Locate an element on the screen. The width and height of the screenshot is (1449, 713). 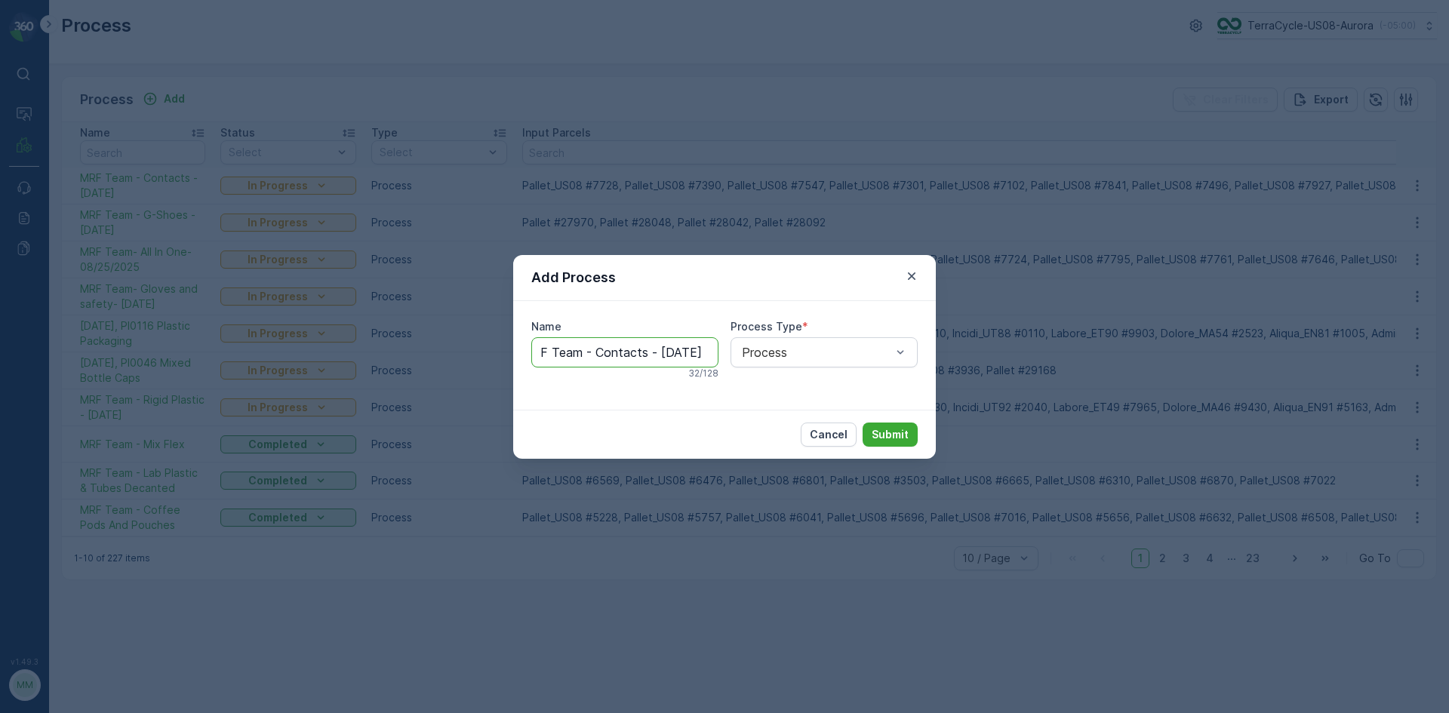
button: Submit is located at coordinates (890, 435).